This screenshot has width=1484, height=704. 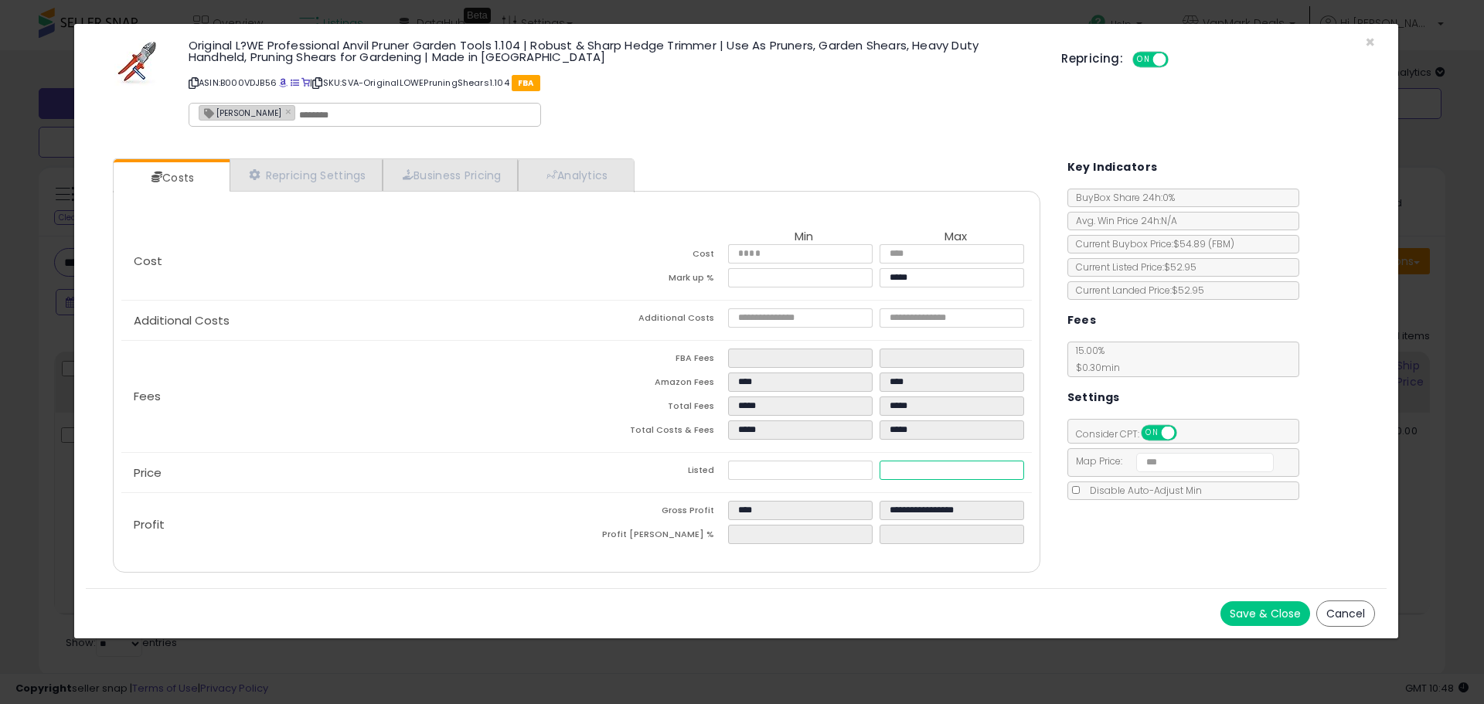 I want to click on span: ( FBM ), so click(x=1222, y=244).